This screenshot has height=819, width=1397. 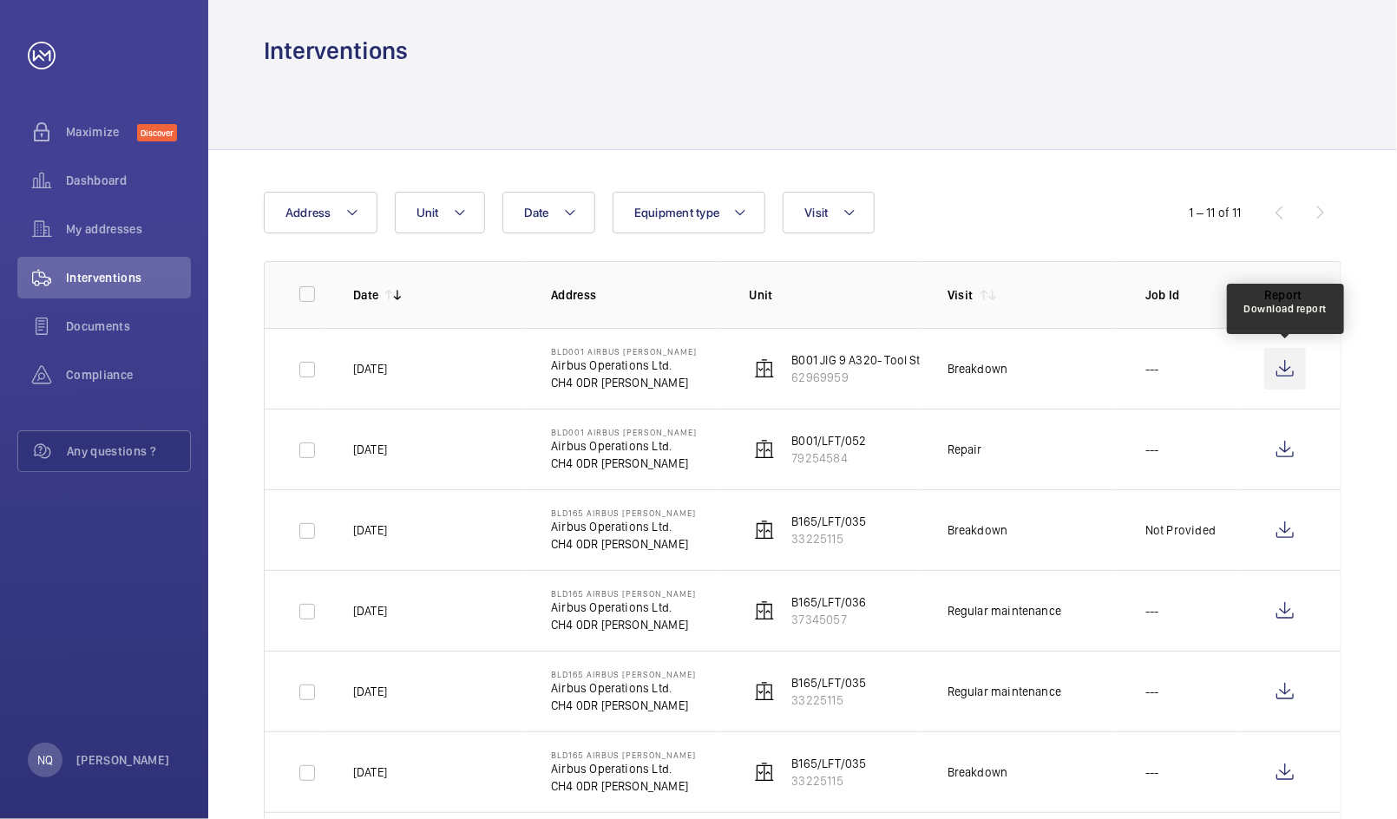 What do you see at coordinates (336, 50) in the screenshot?
I see `h1: Interventions` at bounding box center [336, 50].